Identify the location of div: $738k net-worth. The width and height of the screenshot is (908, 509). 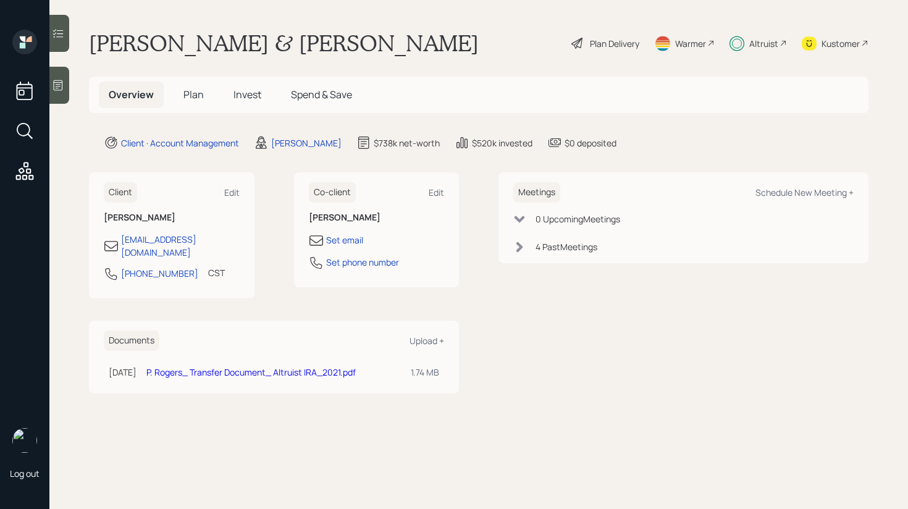
(406, 143).